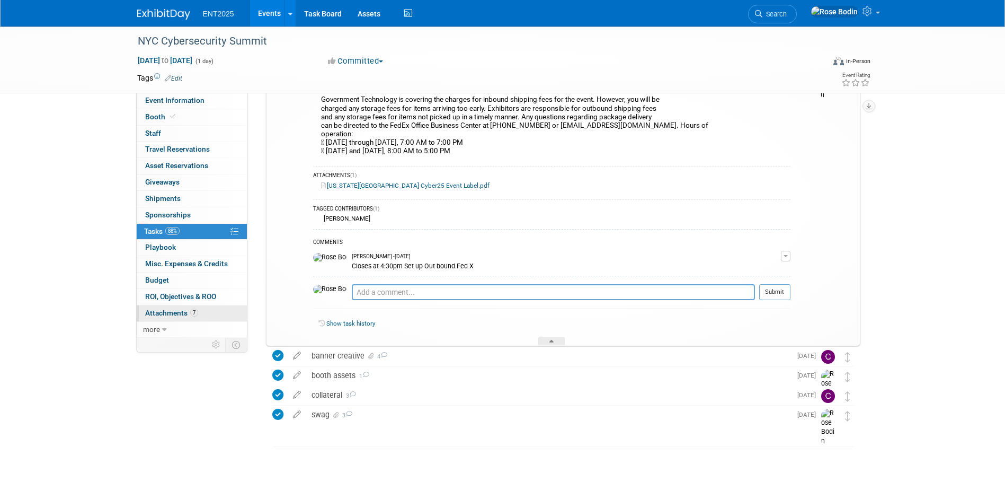 The image size is (1005, 490). Describe the element at coordinates (471, 41) in the screenshot. I see `div: NYC Cybersecurity Summit` at that location.